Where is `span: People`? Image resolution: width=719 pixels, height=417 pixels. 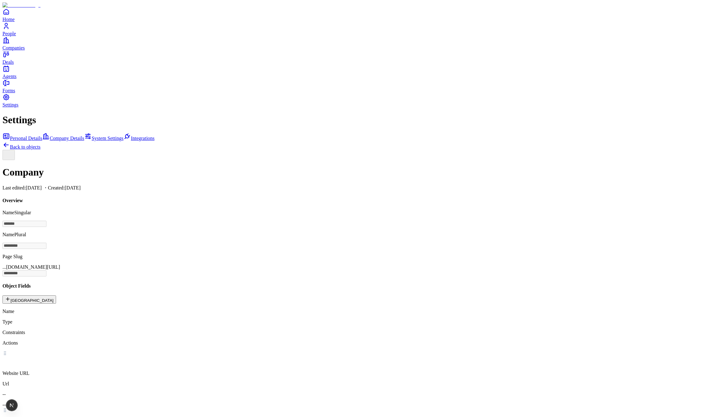
span: People is located at coordinates (9, 33).